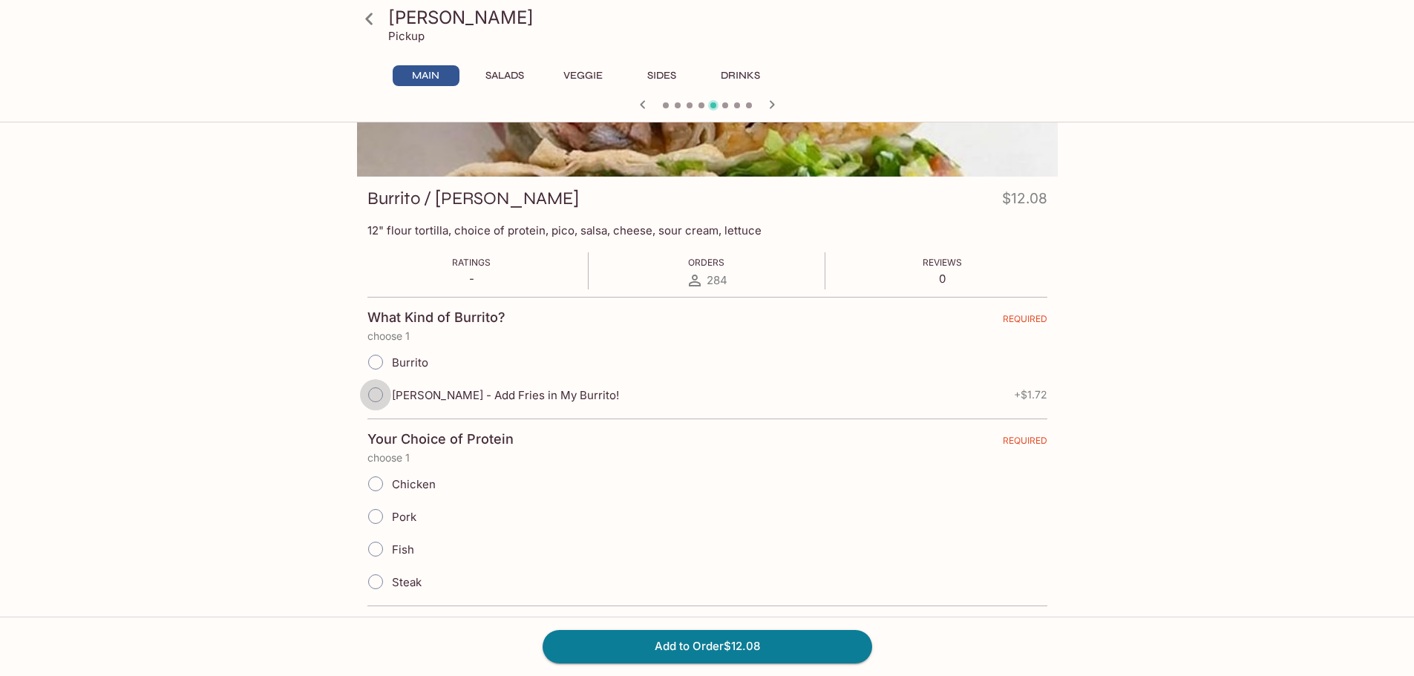 The image size is (1414, 676). What do you see at coordinates (404, 517) in the screenshot?
I see `span: Pork` at bounding box center [404, 517].